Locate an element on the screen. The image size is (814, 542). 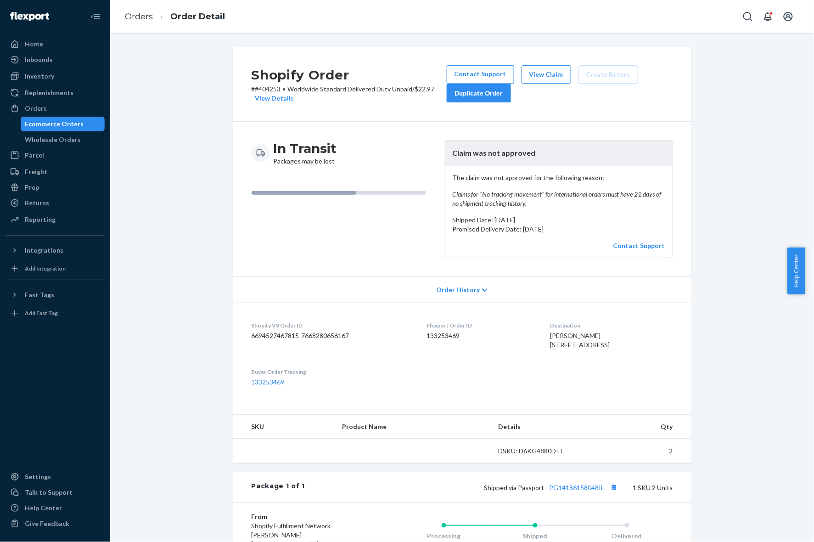
div: 1 SKU 2 Units is located at coordinates (489, 487).